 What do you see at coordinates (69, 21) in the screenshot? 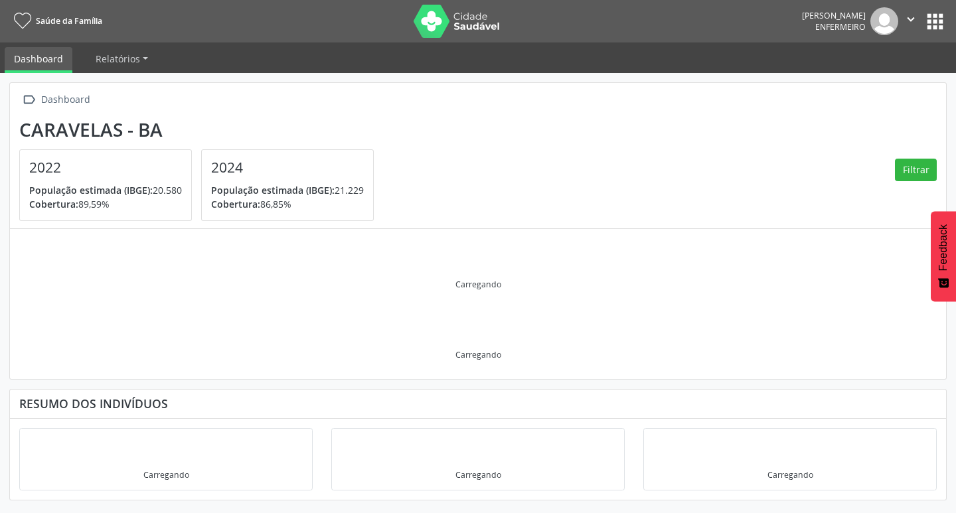
I see `span: Saúde da Família` at bounding box center [69, 21].